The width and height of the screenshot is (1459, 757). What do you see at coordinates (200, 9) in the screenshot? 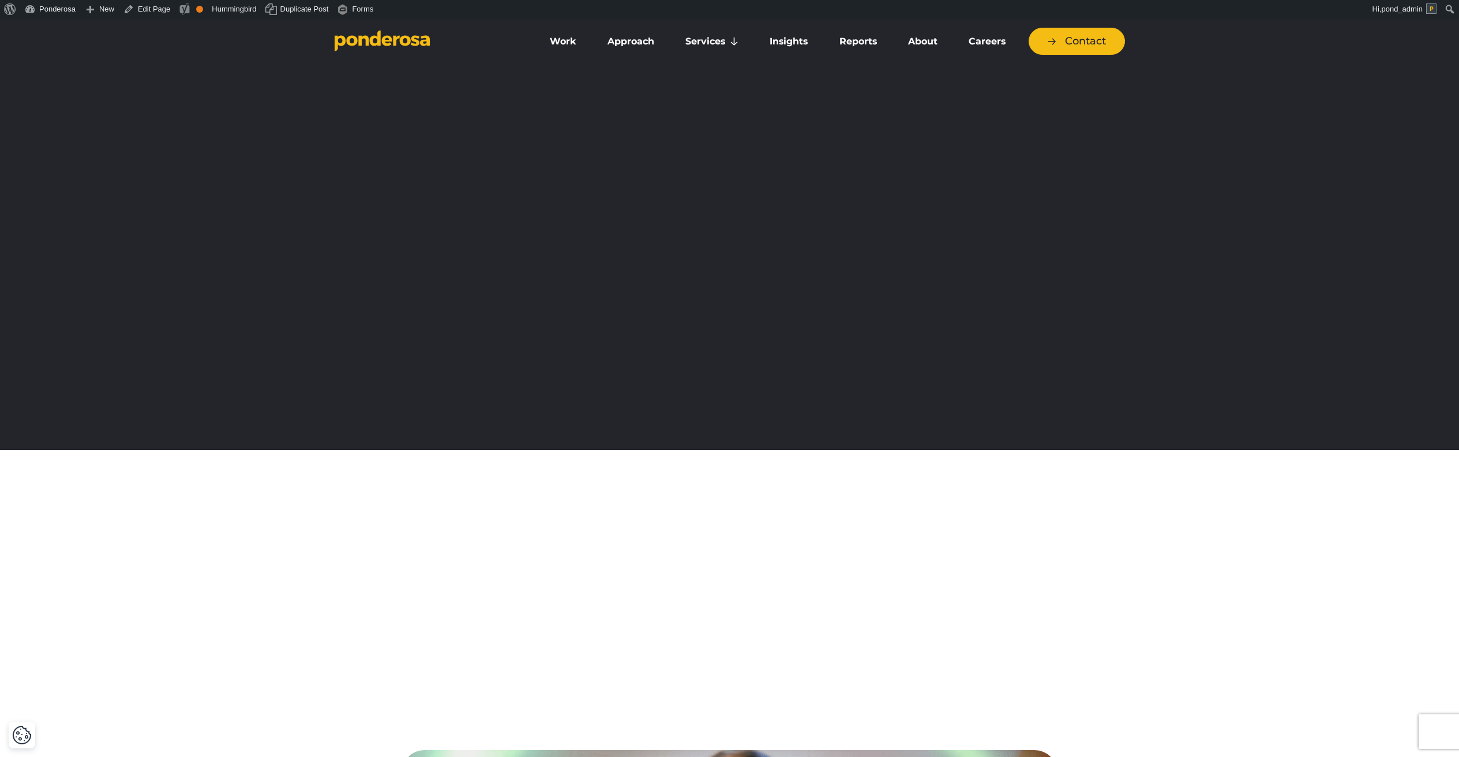
I see `div: OK` at bounding box center [200, 9].